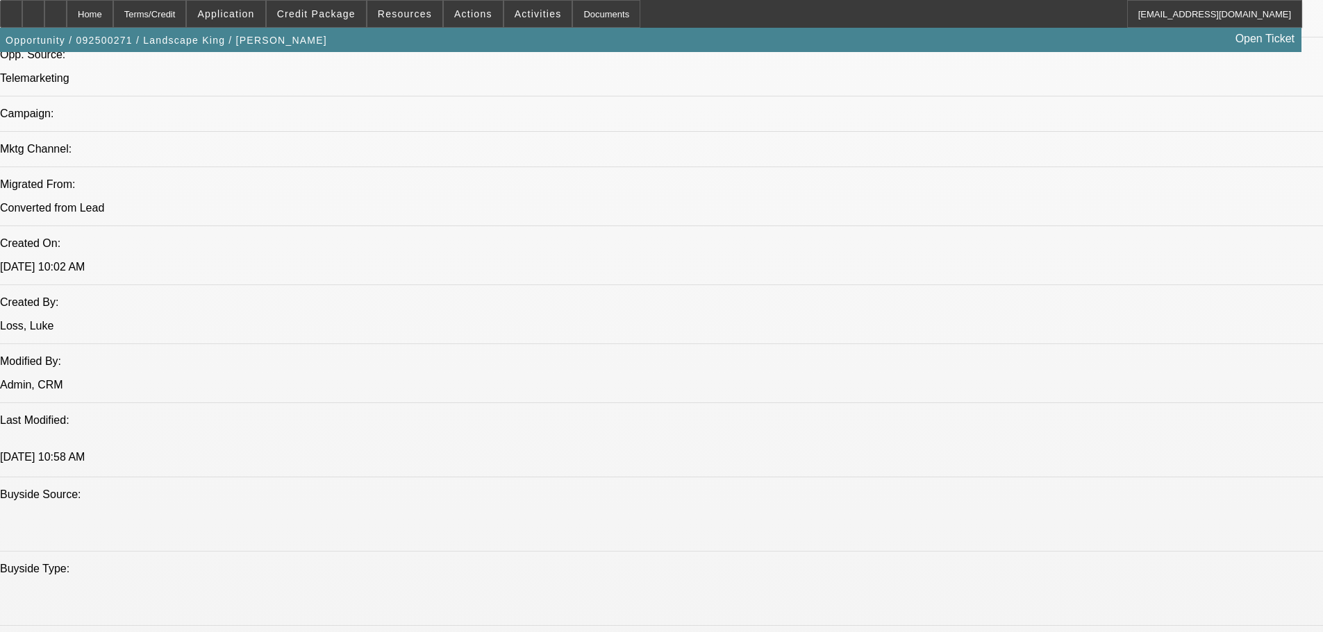  What do you see at coordinates (316, 14) in the screenshot?
I see `button: Credit Package` at bounding box center [316, 14].